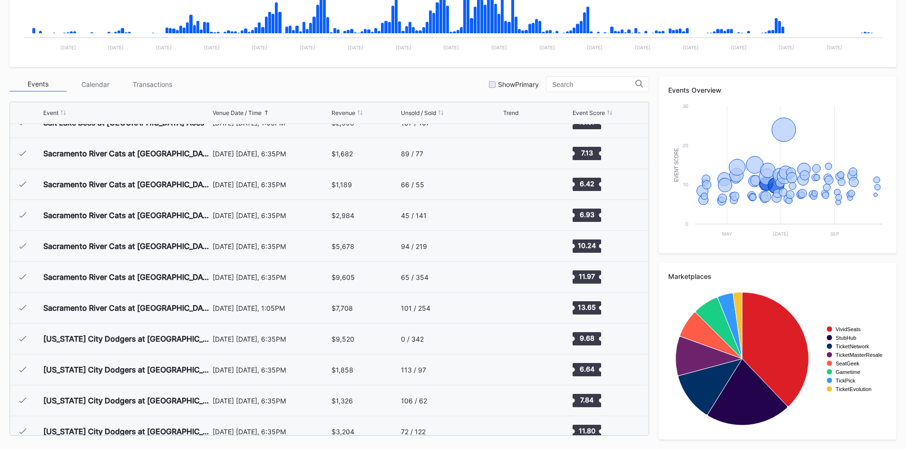 The width and height of the screenshot is (906, 449). What do you see at coordinates (586, 215) in the screenshot?
I see `text: 6.93` at bounding box center [586, 215].